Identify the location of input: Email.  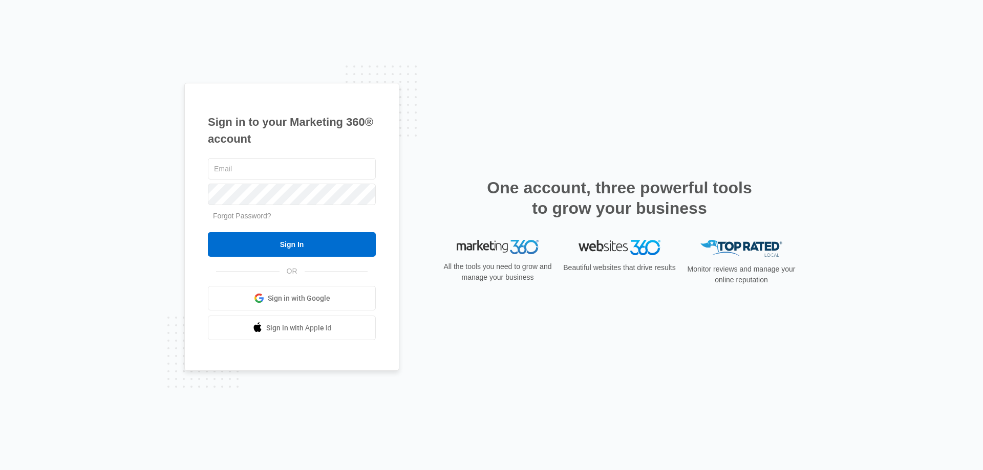
(292, 169).